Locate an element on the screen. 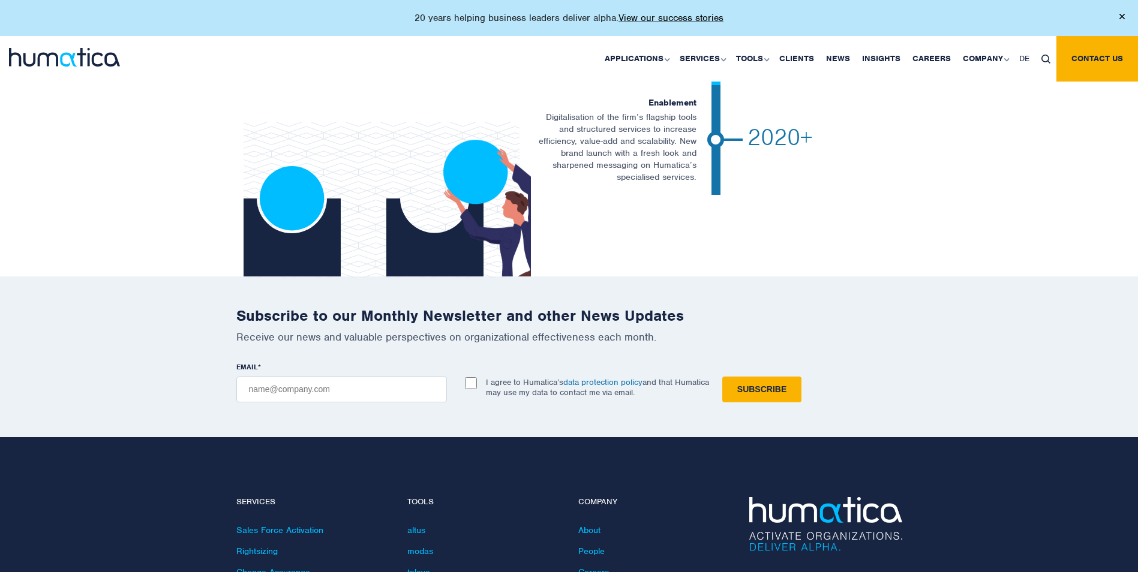  a: About is located at coordinates (589, 530).